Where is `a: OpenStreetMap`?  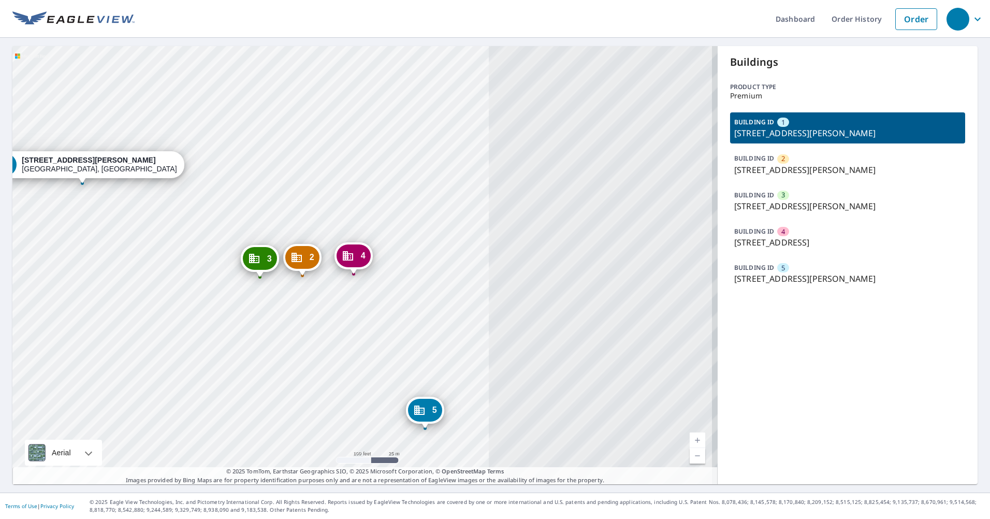 a: OpenStreetMap is located at coordinates (463, 471).